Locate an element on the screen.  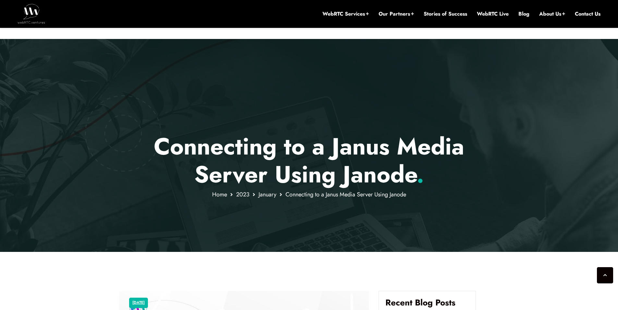
a: Our Partners is located at coordinates (396, 14).